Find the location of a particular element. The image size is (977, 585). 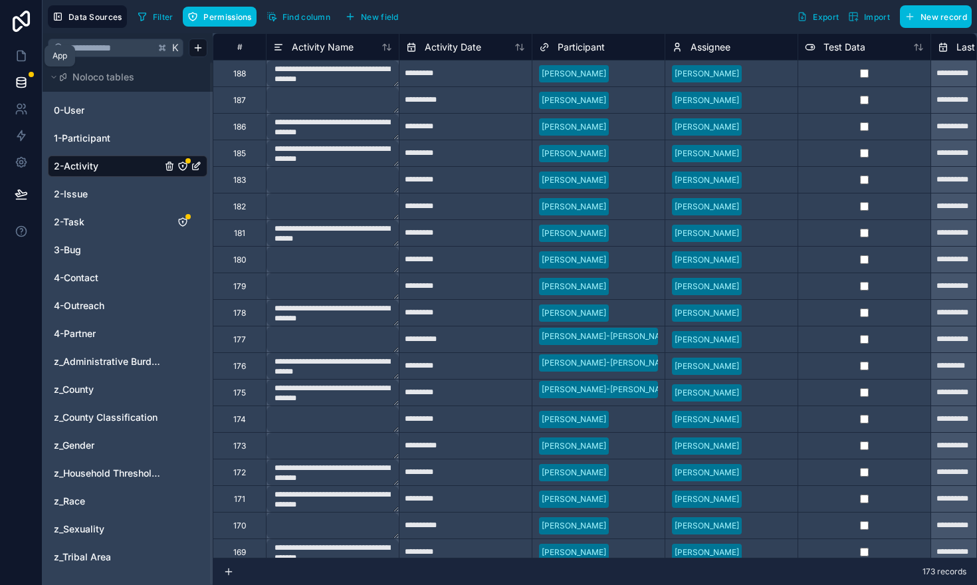

span: z_Household Thresholds is located at coordinates (108, 473).